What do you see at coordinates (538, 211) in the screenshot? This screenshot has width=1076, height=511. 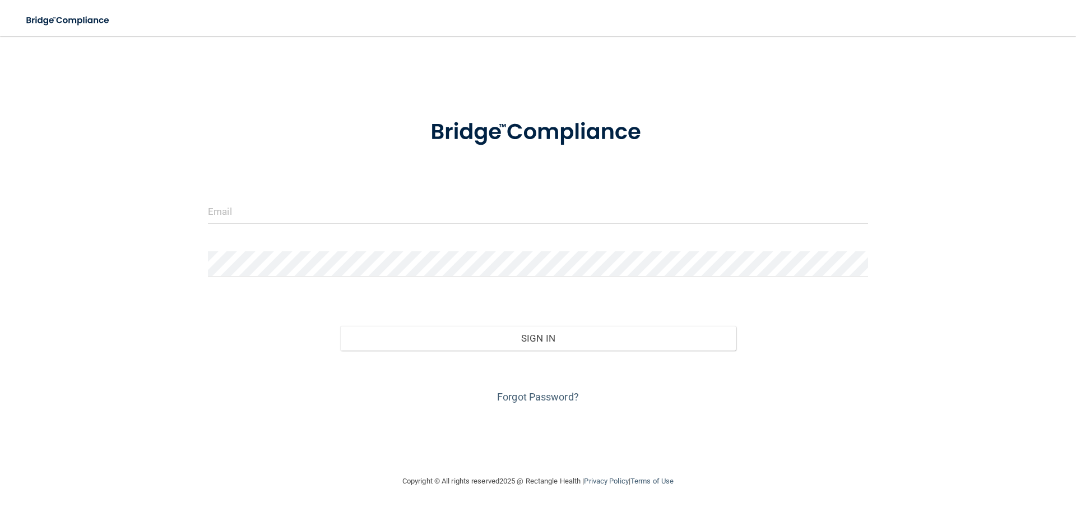 I see `input: Email` at bounding box center [538, 211].